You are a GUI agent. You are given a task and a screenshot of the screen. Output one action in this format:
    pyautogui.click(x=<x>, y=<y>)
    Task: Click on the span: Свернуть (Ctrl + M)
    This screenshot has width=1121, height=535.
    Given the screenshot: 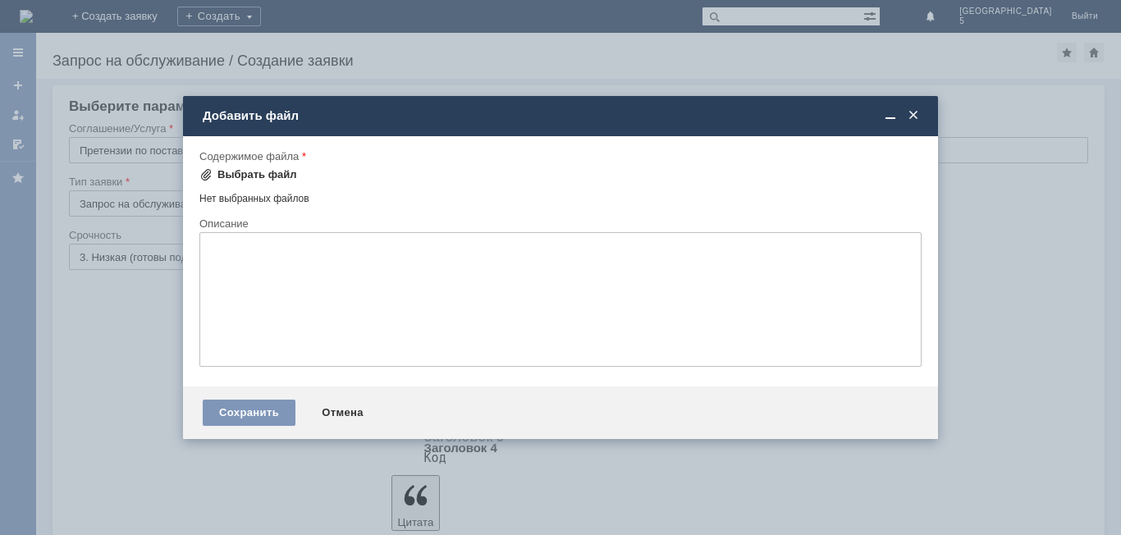 What is the action you would take?
    pyautogui.click(x=890, y=116)
    